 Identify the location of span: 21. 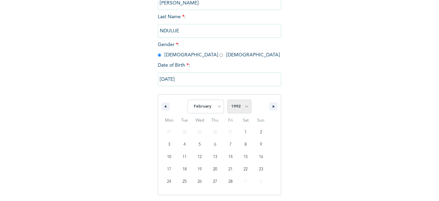
(231, 169).